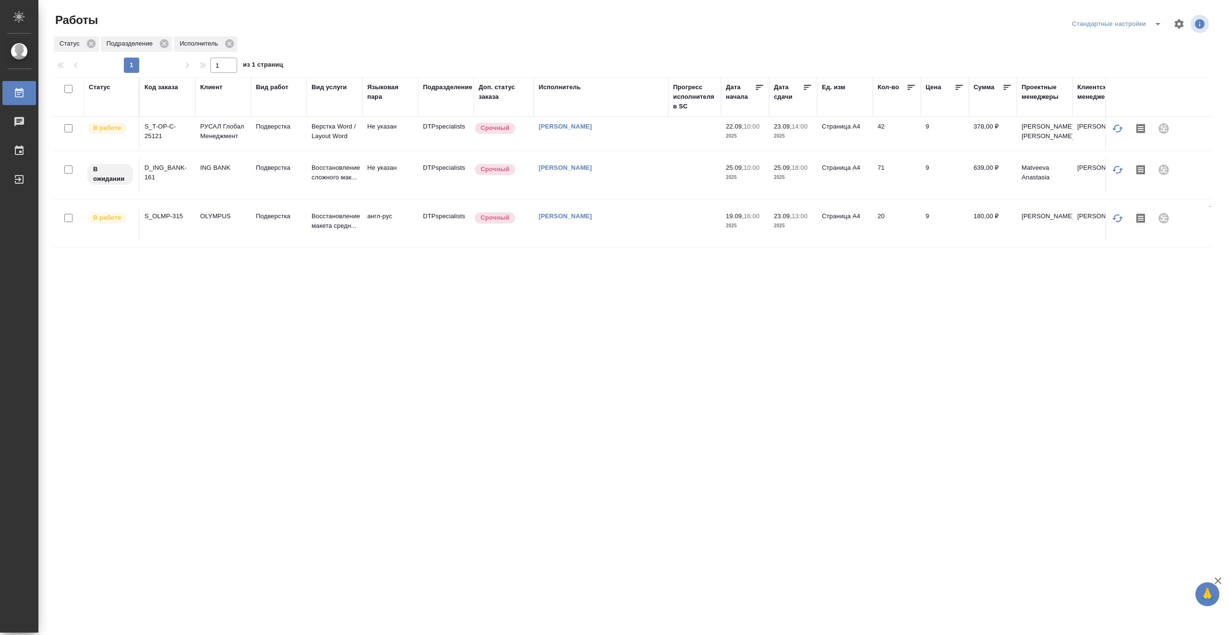  I want to click on div: S_T-OP-C-25121, so click(167, 131).